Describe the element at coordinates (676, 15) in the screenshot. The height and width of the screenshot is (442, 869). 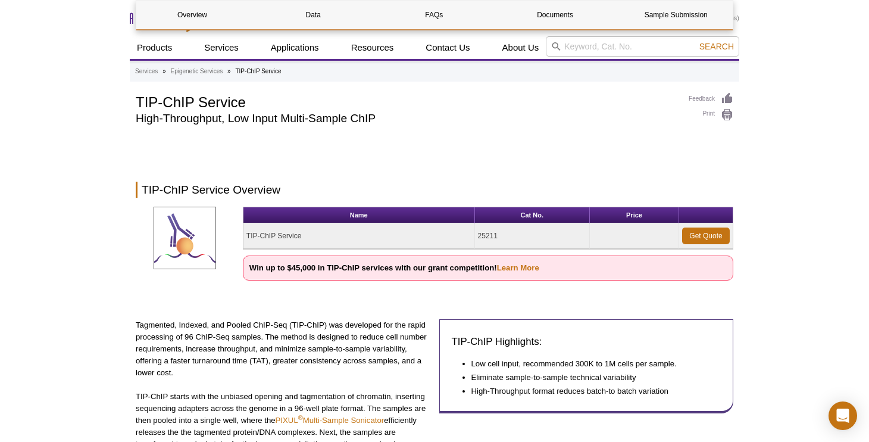
I see `a: Sample Submission` at that location.